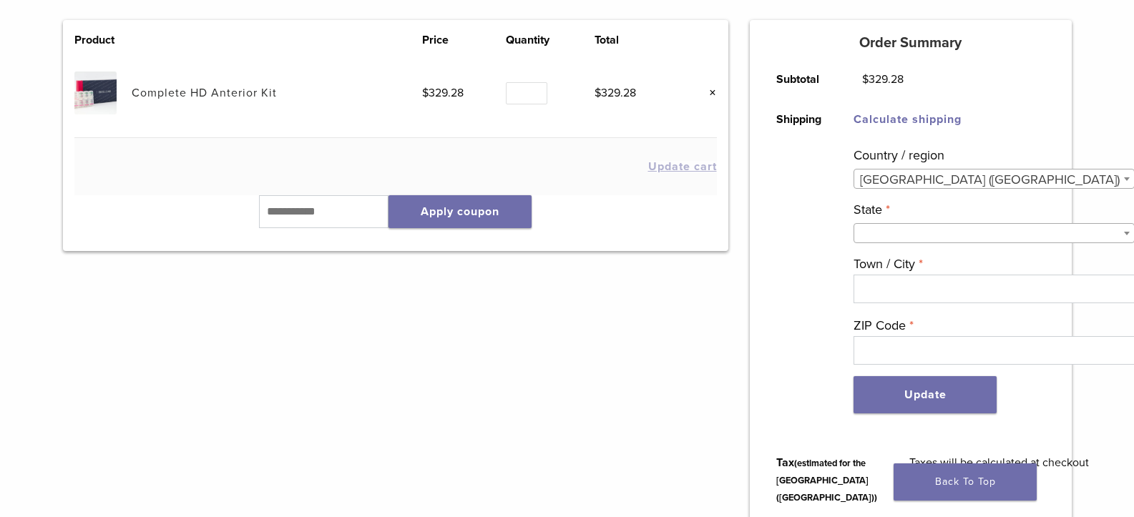 This screenshot has width=1134, height=517. I want to click on button: Apply coupon, so click(460, 212).